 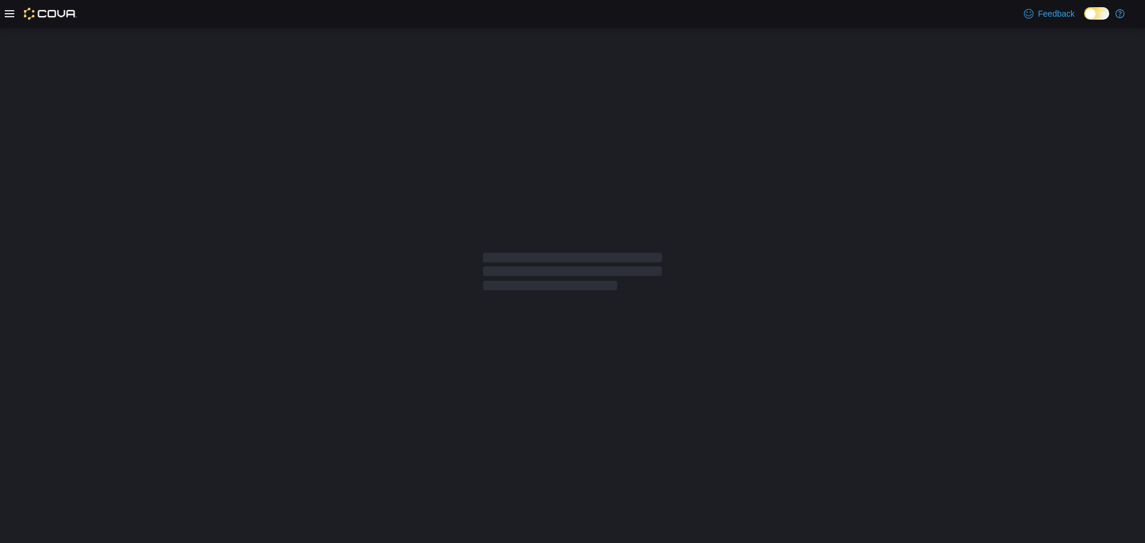 I want to click on span: Dark Mode, so click(x=1085, y=20).